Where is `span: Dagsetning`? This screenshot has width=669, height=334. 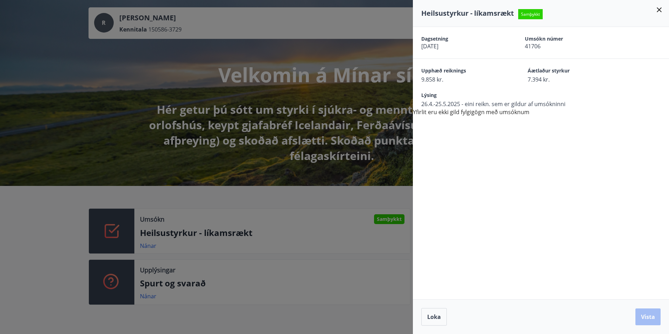
span: Dagsetning is located at coordinates (460, 39).